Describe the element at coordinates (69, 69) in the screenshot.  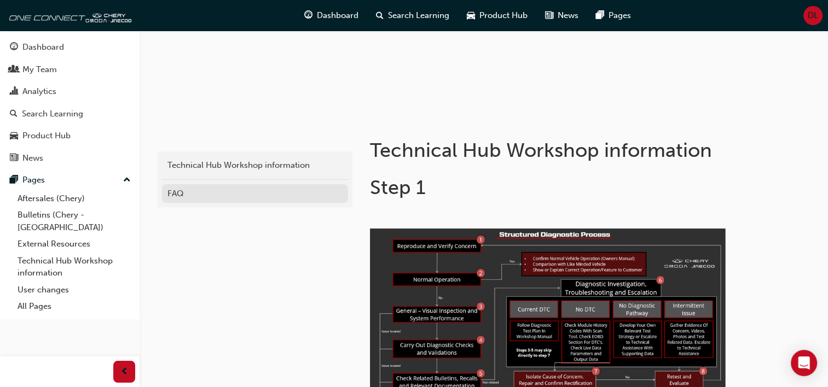
I see `a: My Team` at that location.